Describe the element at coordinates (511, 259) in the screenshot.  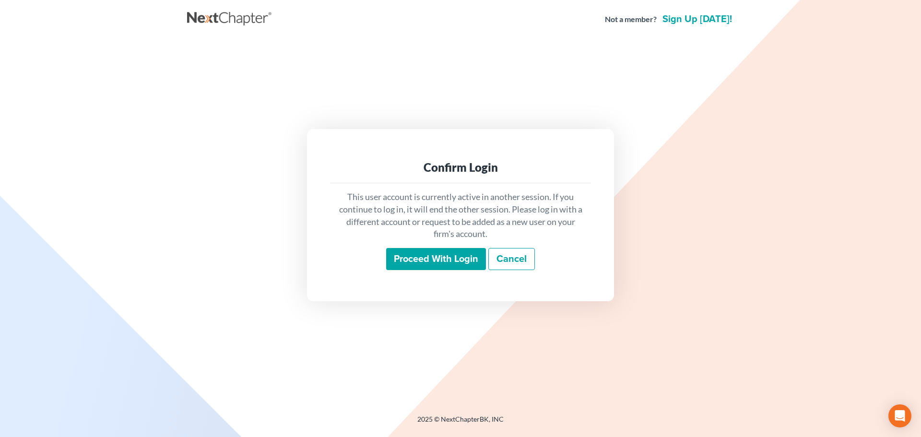
I see `a: Cancel` at that location.